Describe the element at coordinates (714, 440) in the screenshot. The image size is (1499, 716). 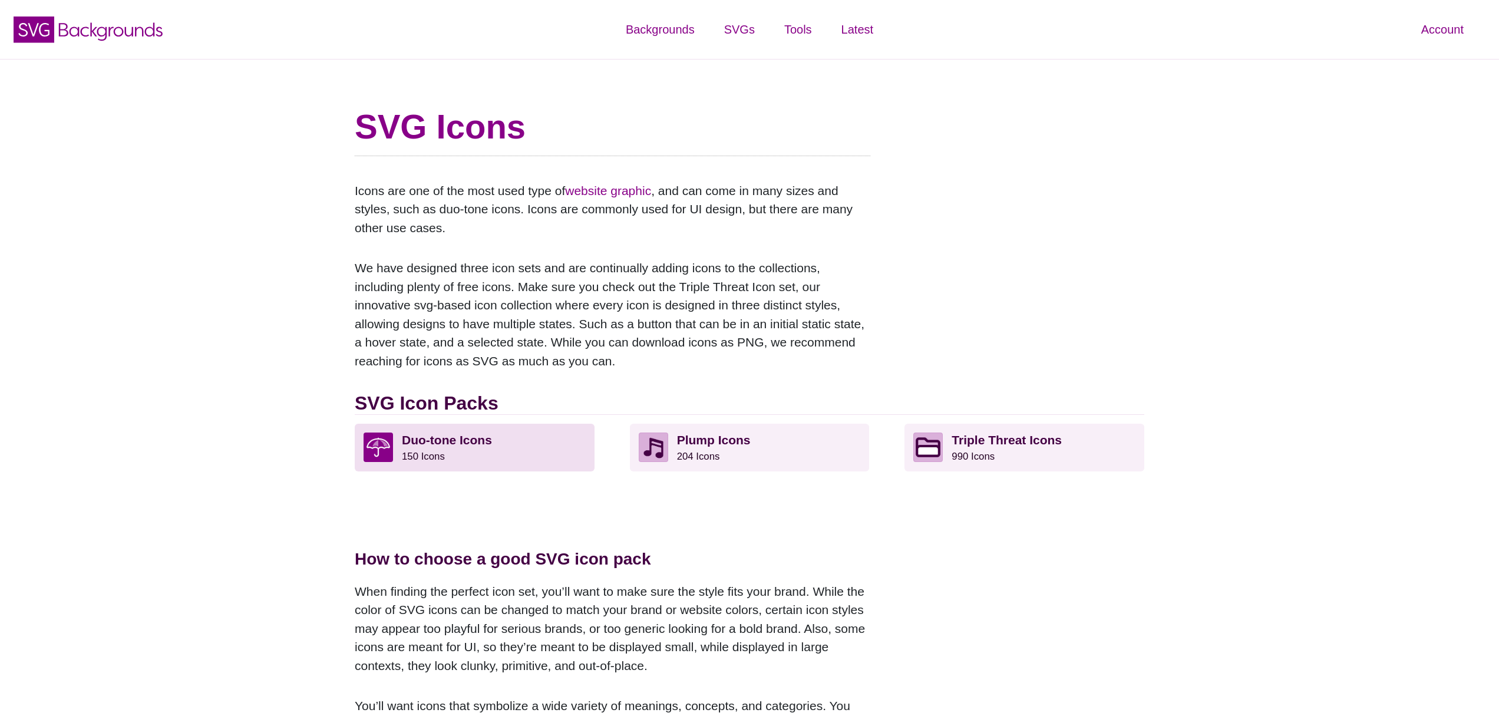
I see `strong: Plump Icons` at that location.